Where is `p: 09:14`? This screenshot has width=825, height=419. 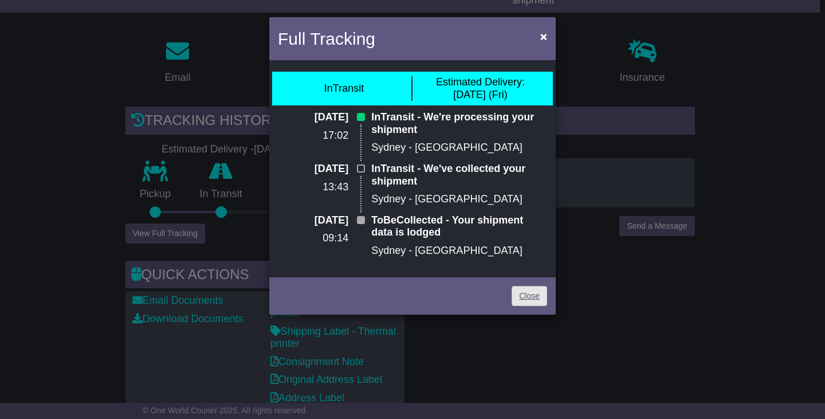 p: 09:14 is located at coordinates (313, 238).